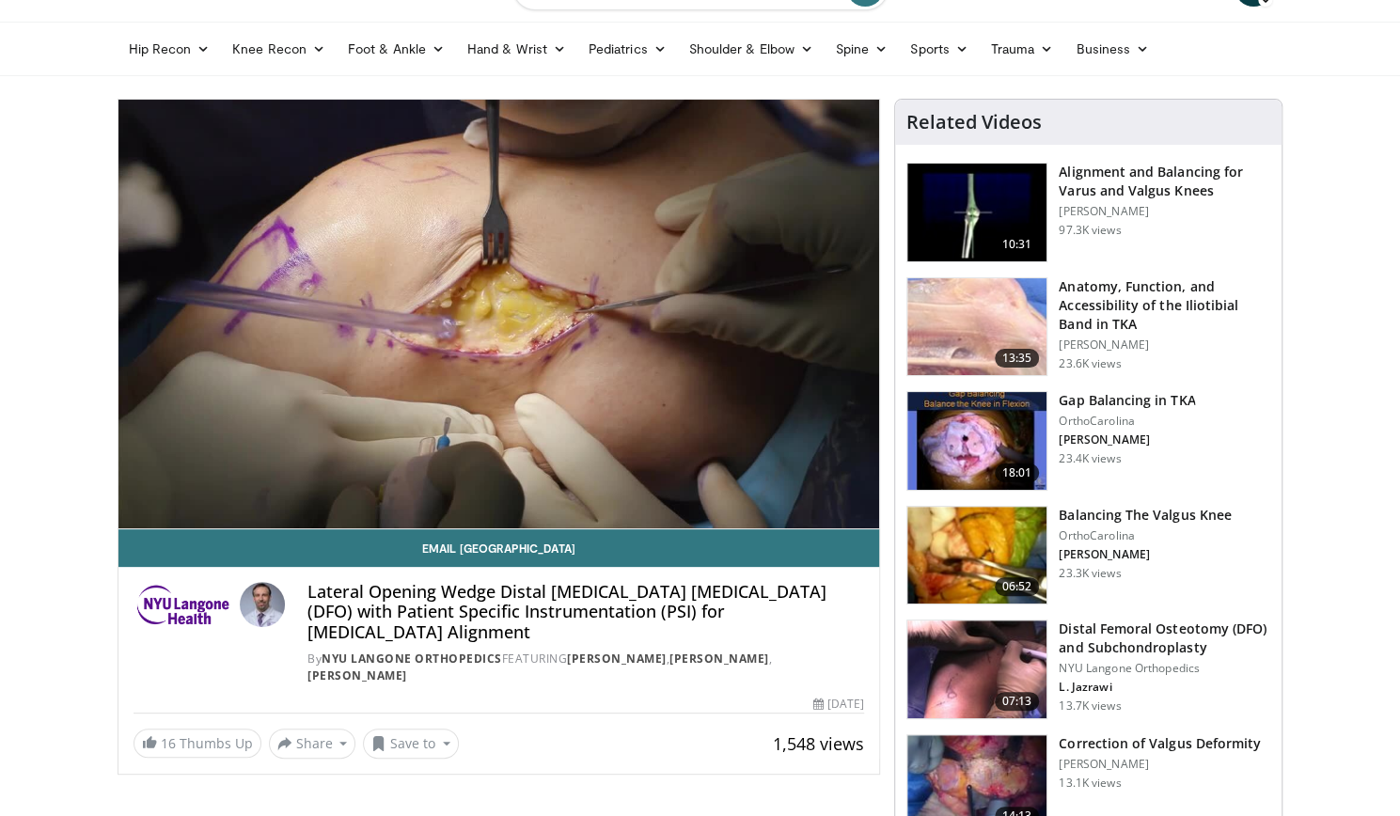 The width and height of the screenshot is (1400, 816). What do you see at coordinates (1145, 515) in the screenshot?
I see `h3: Balancing The Valgus Knee` at bounding box center [1145, 515].